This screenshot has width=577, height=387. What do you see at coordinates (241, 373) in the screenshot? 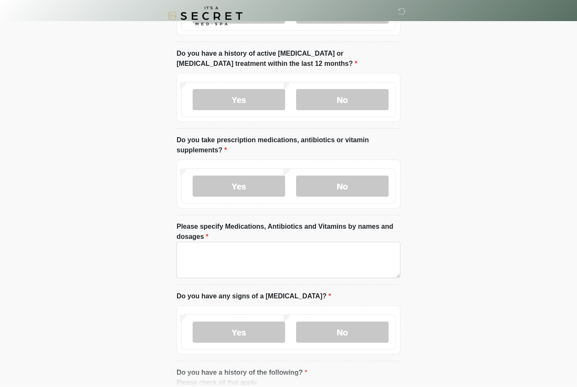
I see `label: Do you have a history of the following?` at bounding box center [241, 373].